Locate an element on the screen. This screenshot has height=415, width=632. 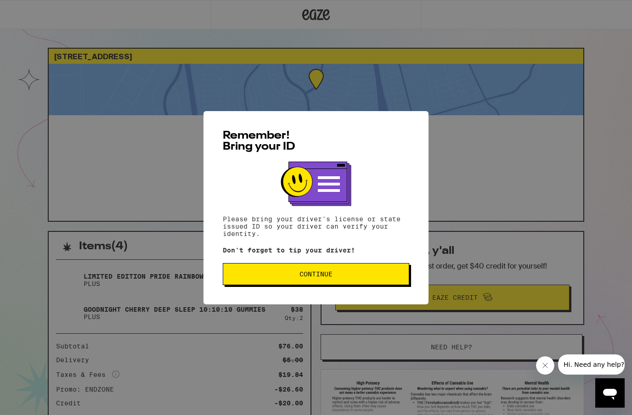
p: Please bring your driver's license or state issued ID so your driver can verify your identity. is located at coordinates (316, 227).